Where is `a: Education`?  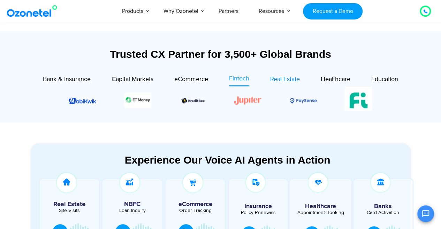 a: Education is located at coordinates (384, 80).